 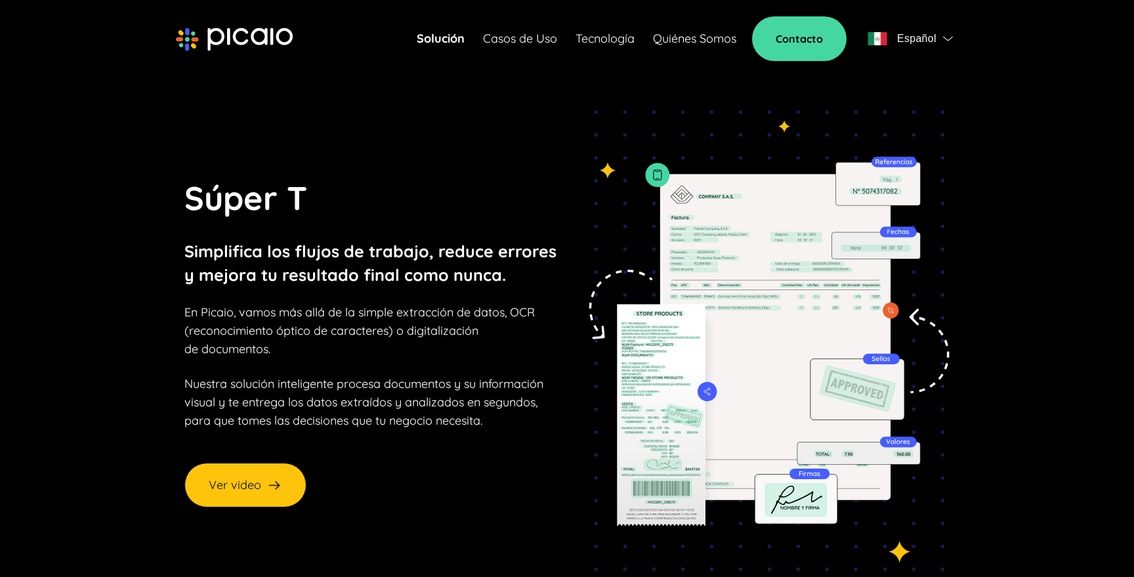 I want to click on img: tedioso-img, so click(x=762, y=341).